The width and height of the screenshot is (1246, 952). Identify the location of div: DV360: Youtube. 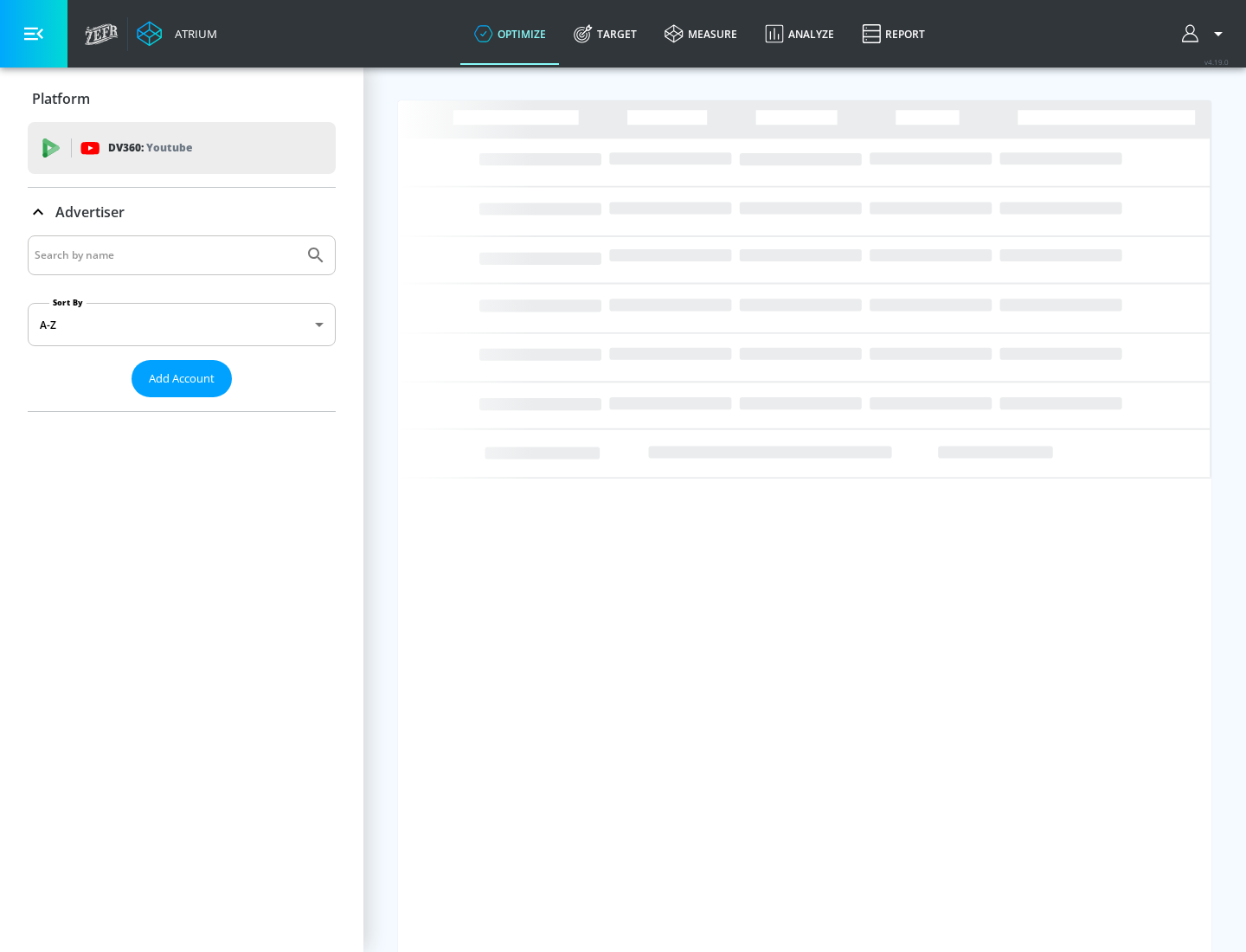
(182, 148).